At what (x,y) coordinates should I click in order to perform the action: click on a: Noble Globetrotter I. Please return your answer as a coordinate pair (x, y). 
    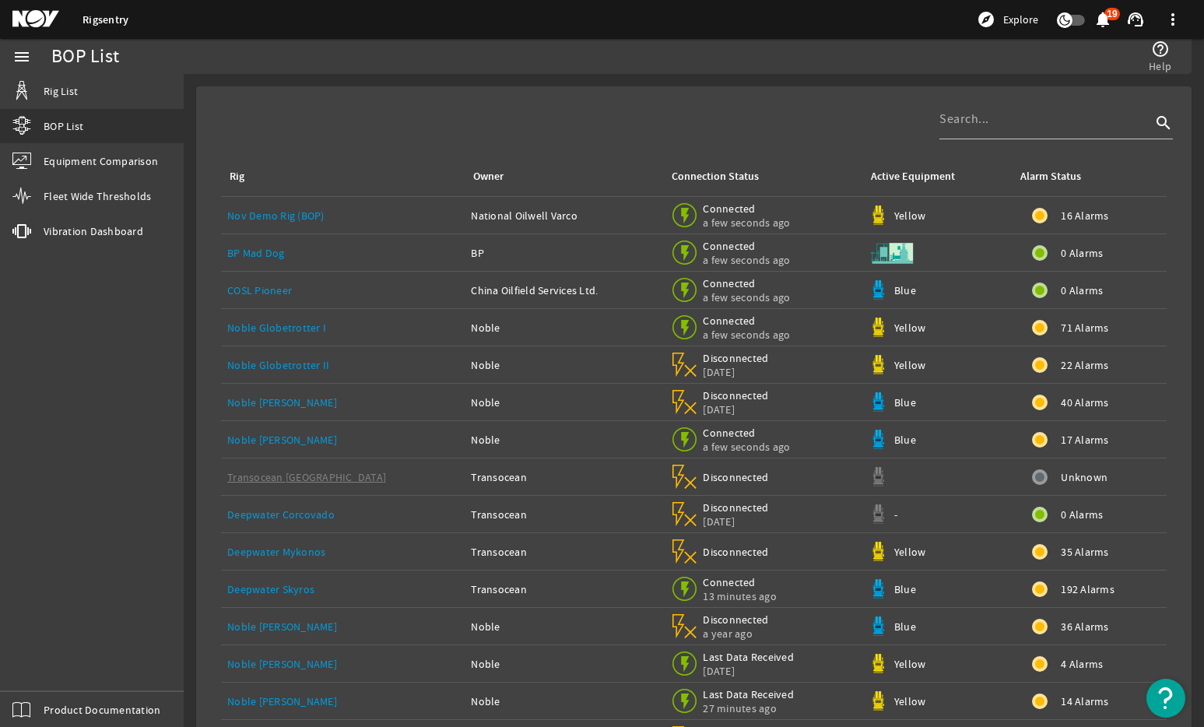
    Looking at the image, I should click on (276, 328).